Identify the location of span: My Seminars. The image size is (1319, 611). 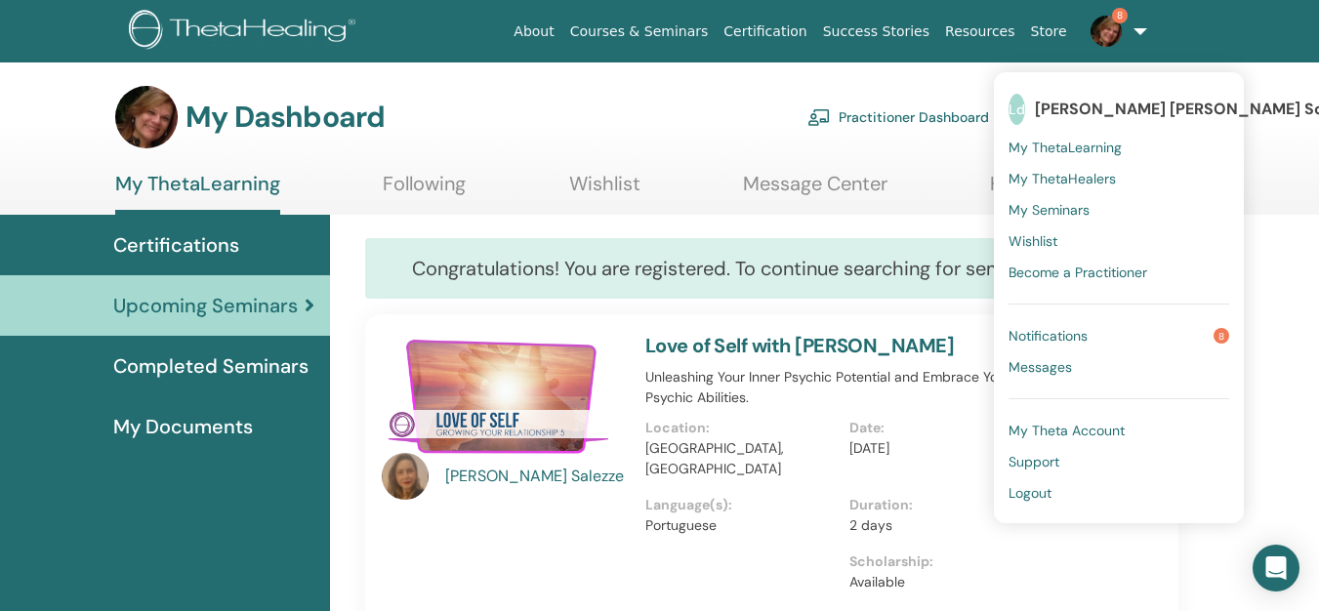
(1048, 210).